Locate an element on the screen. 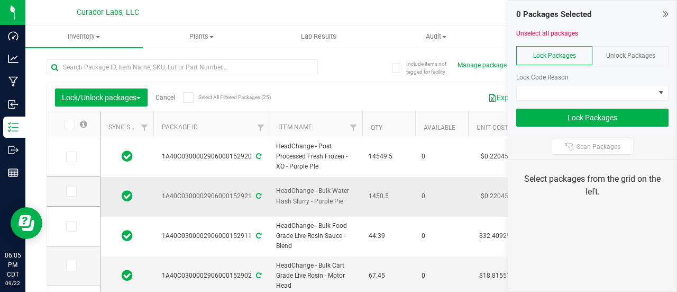  span: Select all records on this page is located at coordinates (84, 124).